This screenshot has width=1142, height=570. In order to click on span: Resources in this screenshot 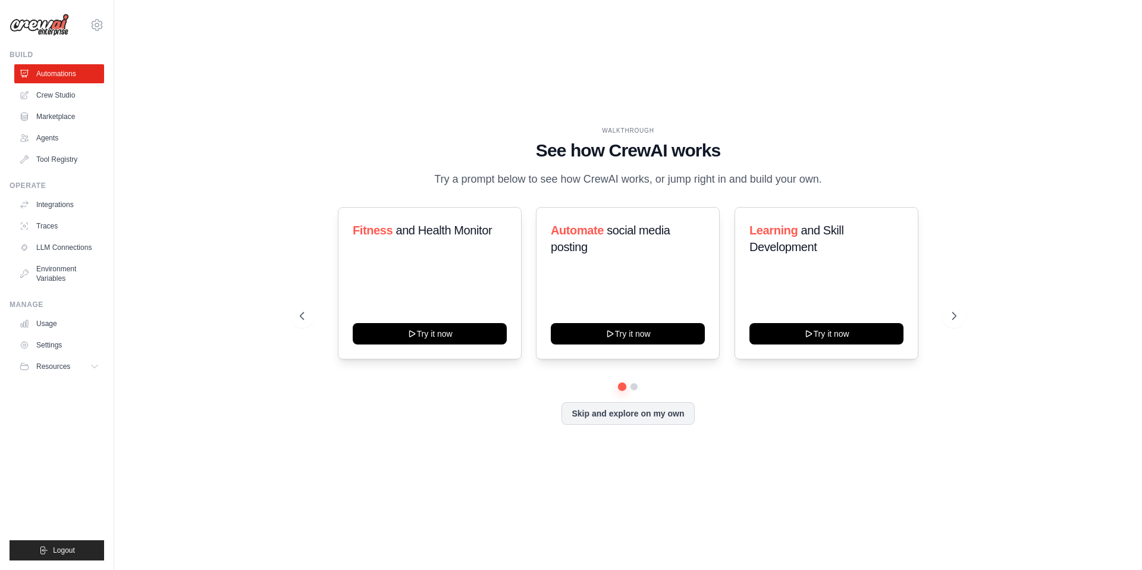, I will do `click(53, 367)`.